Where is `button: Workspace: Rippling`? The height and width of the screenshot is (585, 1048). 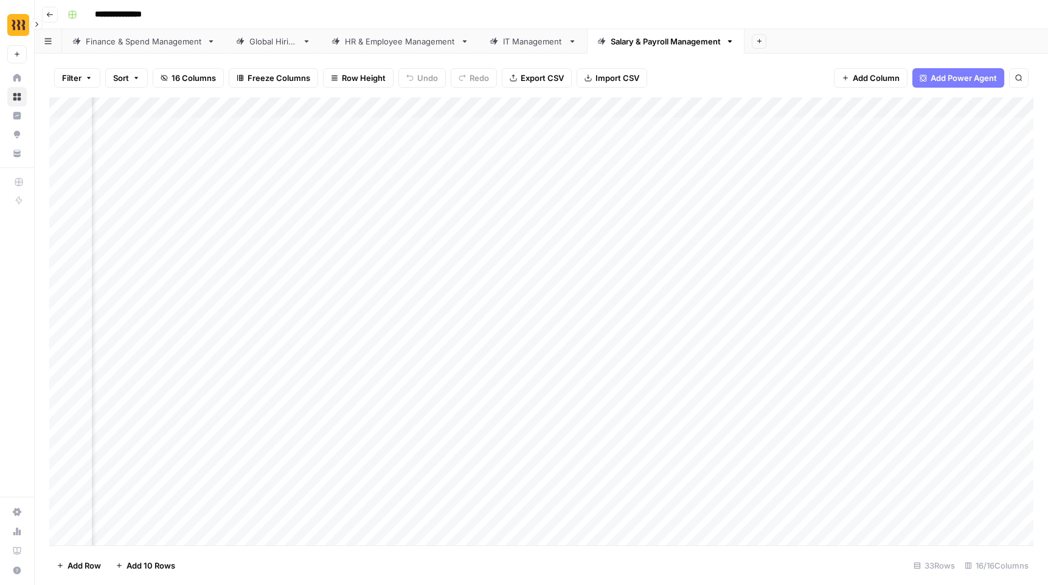 button: Workspace: Rippling is located at coordinates (17, 25).